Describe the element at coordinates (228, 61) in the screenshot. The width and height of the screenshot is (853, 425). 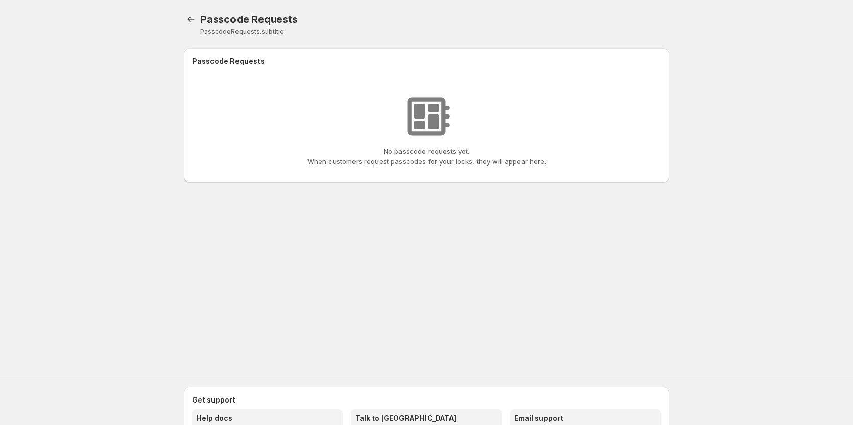
I see `h2: Passcode Requests` at that location.